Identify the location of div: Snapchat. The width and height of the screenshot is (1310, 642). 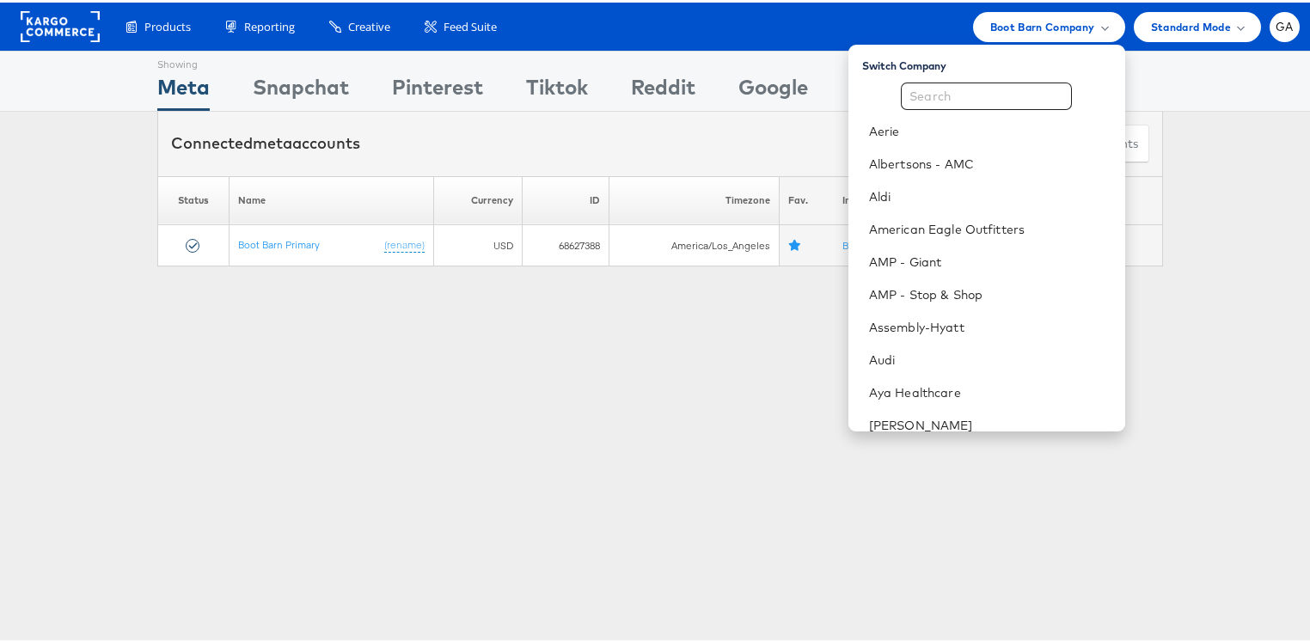
(301, 89).